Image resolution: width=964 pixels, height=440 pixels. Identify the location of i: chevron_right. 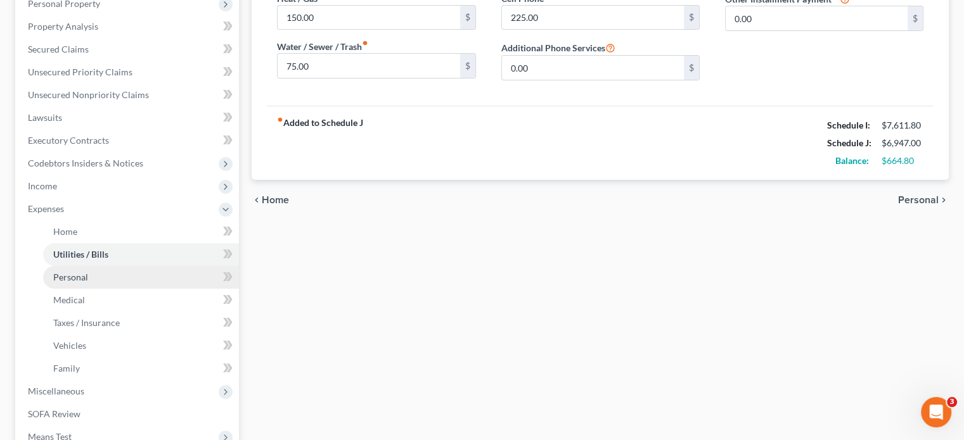
(943, 200).